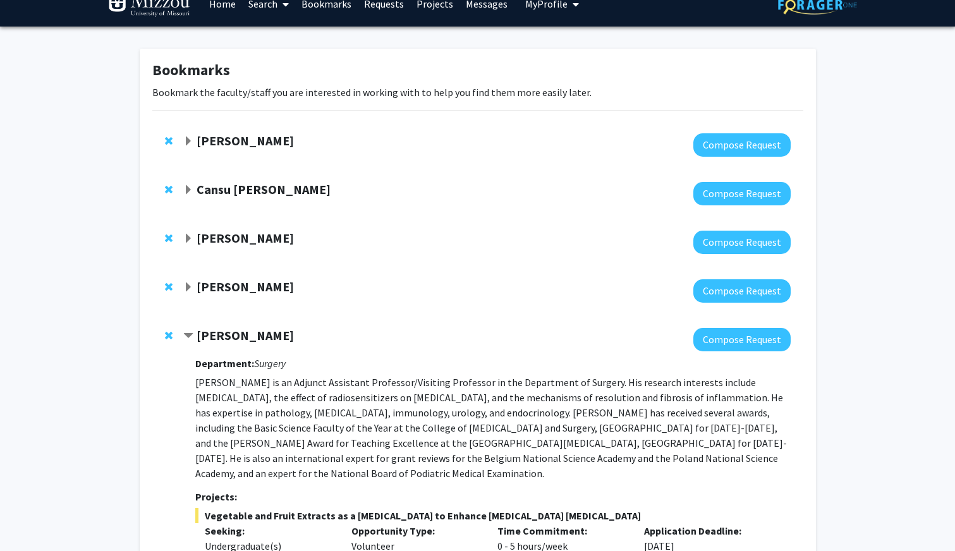 This screenshot has width=955, height=551. Describe the element at coordinates (188, 239) in the screenshot. I see `span: Expand Peter Cornish Bookmark` at that location.